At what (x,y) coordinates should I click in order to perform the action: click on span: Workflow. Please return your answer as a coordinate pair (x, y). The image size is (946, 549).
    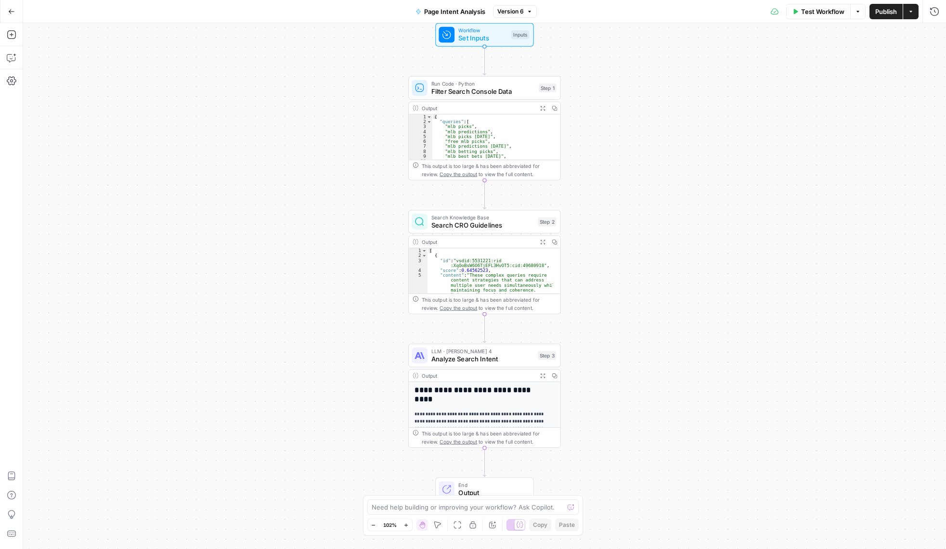
    Looking at the image, I should click on (482, 30).